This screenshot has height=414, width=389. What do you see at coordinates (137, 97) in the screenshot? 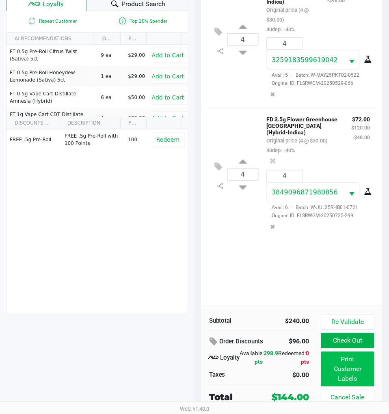
I see `span: $50.00` at bounding box center [137, 97].